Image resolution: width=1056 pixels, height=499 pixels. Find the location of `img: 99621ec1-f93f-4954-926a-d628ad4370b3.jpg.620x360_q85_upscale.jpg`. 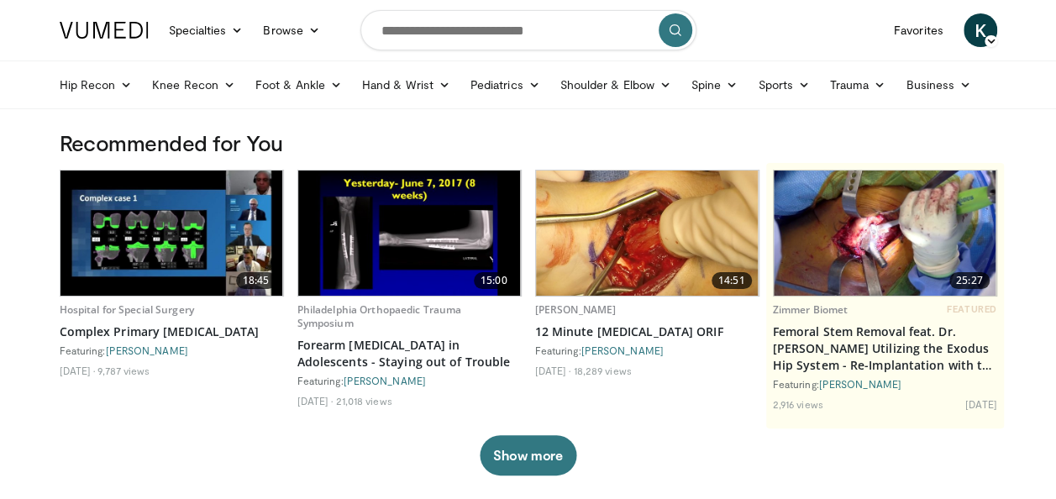

img: 99621ec1-f93f-4954-926a-d628ad4370b3.jpg.620x360_q85_upscale.jpg is located at coordinates (647, 233).